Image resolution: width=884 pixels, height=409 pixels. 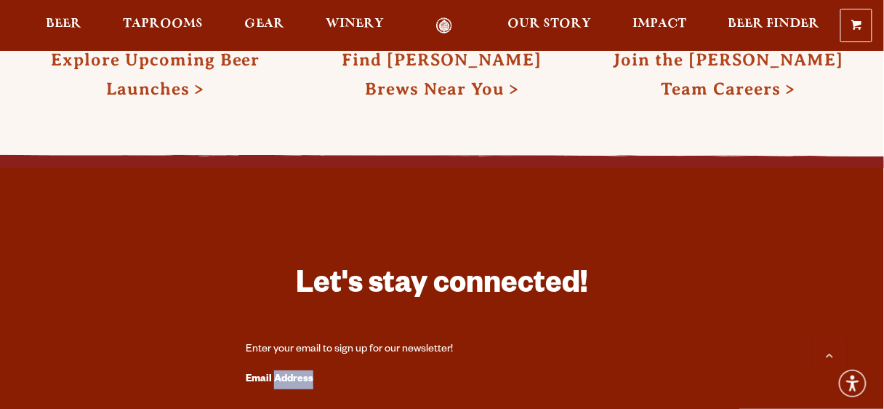 I want to click on a: Explore Upcoming Beer Launches, so click(x=156, y=74).